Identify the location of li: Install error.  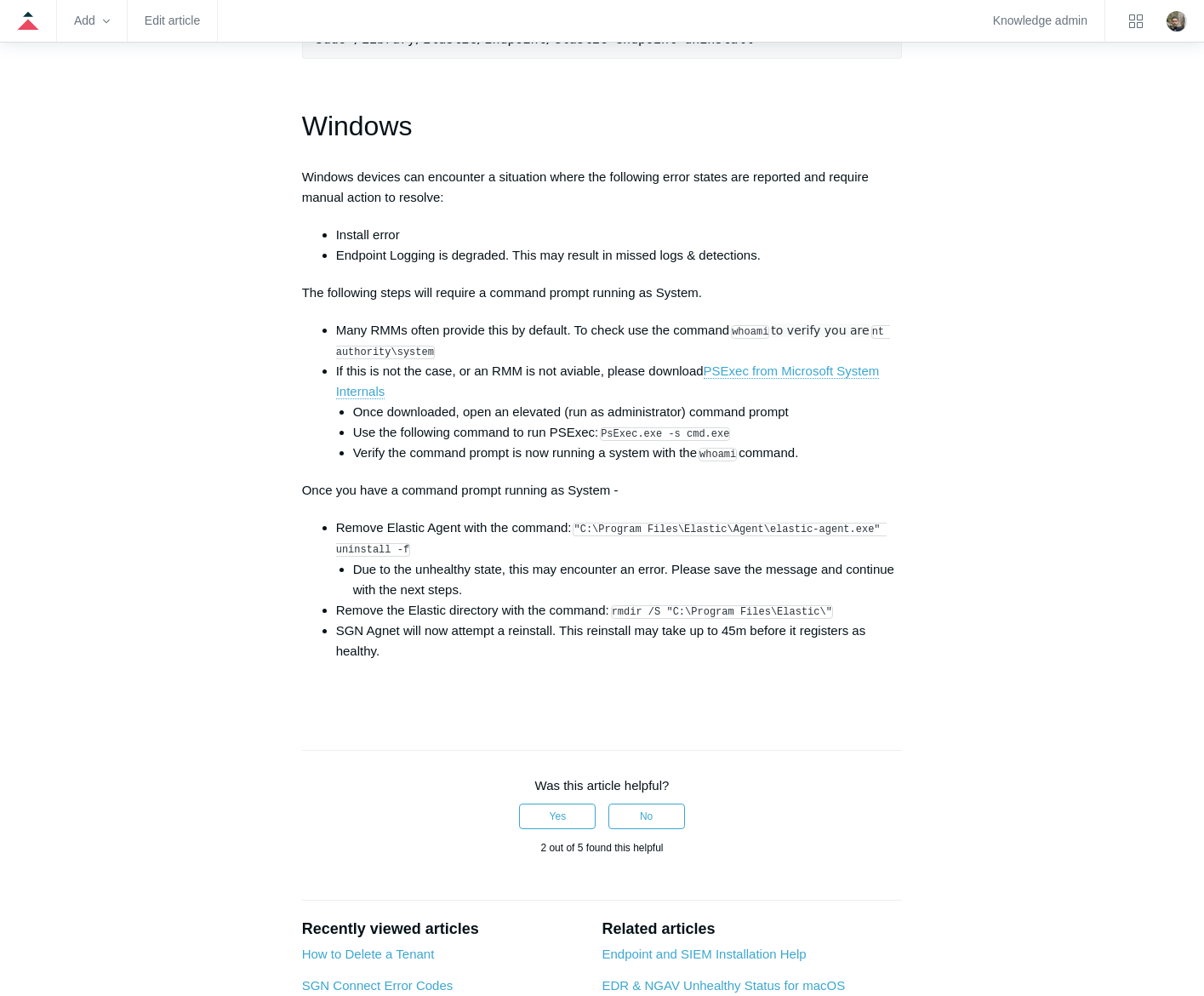
(619, 235).